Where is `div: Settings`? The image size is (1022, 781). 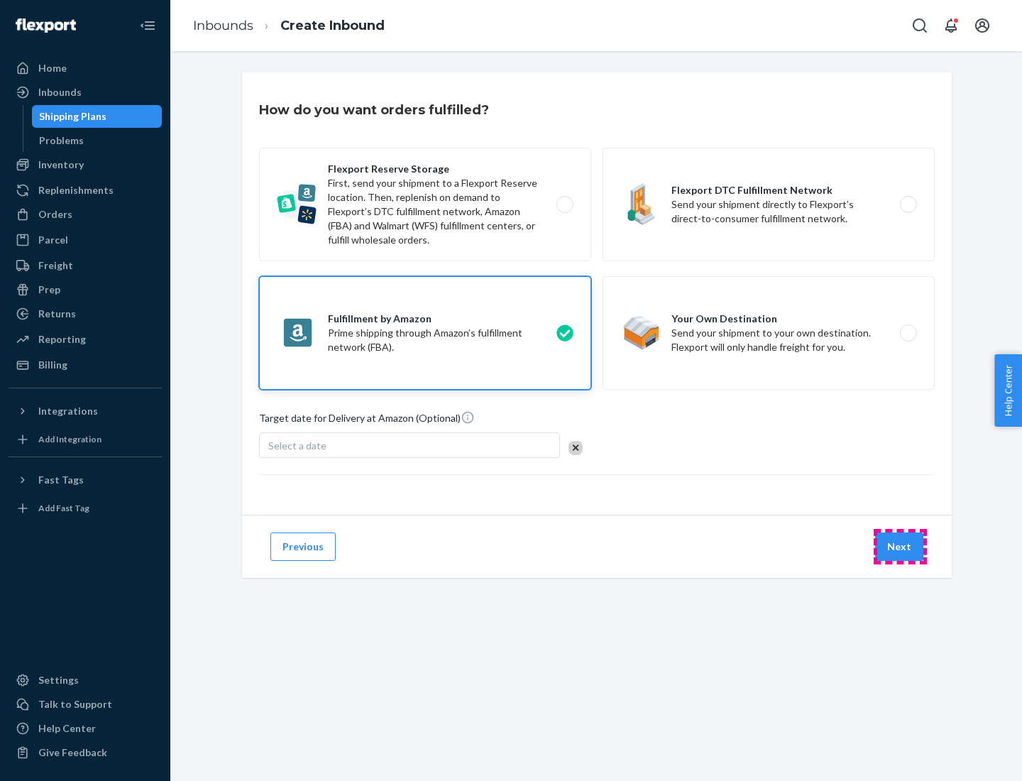
div: Settings is located at coordinates (58, 680).